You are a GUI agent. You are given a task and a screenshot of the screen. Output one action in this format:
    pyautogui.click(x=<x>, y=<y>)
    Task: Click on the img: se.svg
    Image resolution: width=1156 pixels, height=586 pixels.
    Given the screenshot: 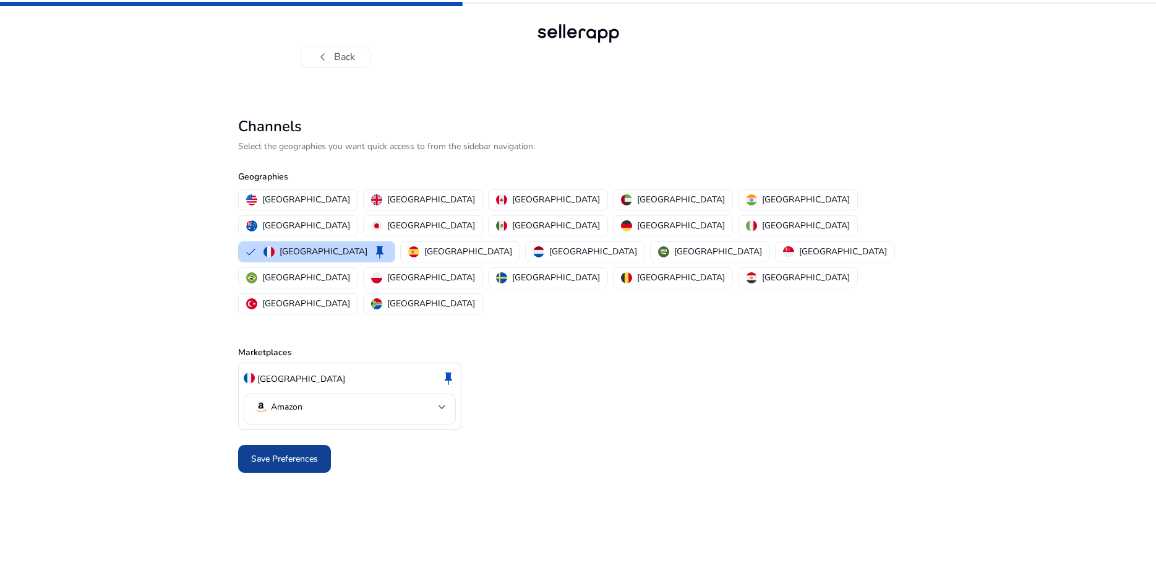 What is the action you would take?
    pyautogui.click(x=501, y=278)
    